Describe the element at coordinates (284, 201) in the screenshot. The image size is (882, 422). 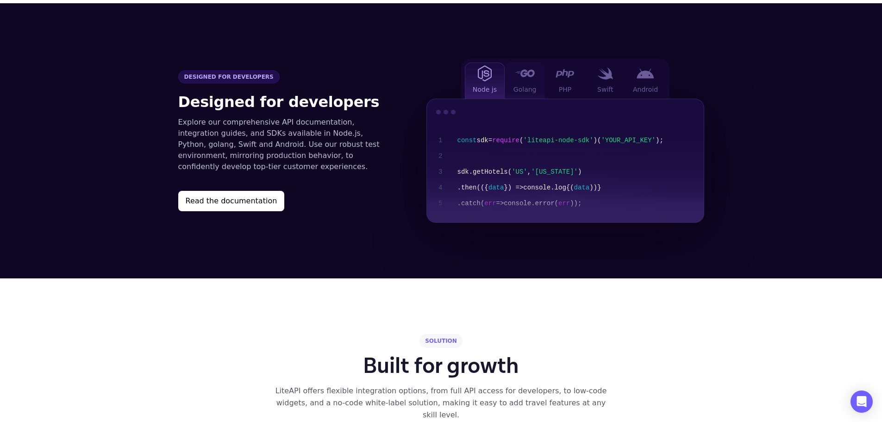
I see `a: Read the documentation` at that location.